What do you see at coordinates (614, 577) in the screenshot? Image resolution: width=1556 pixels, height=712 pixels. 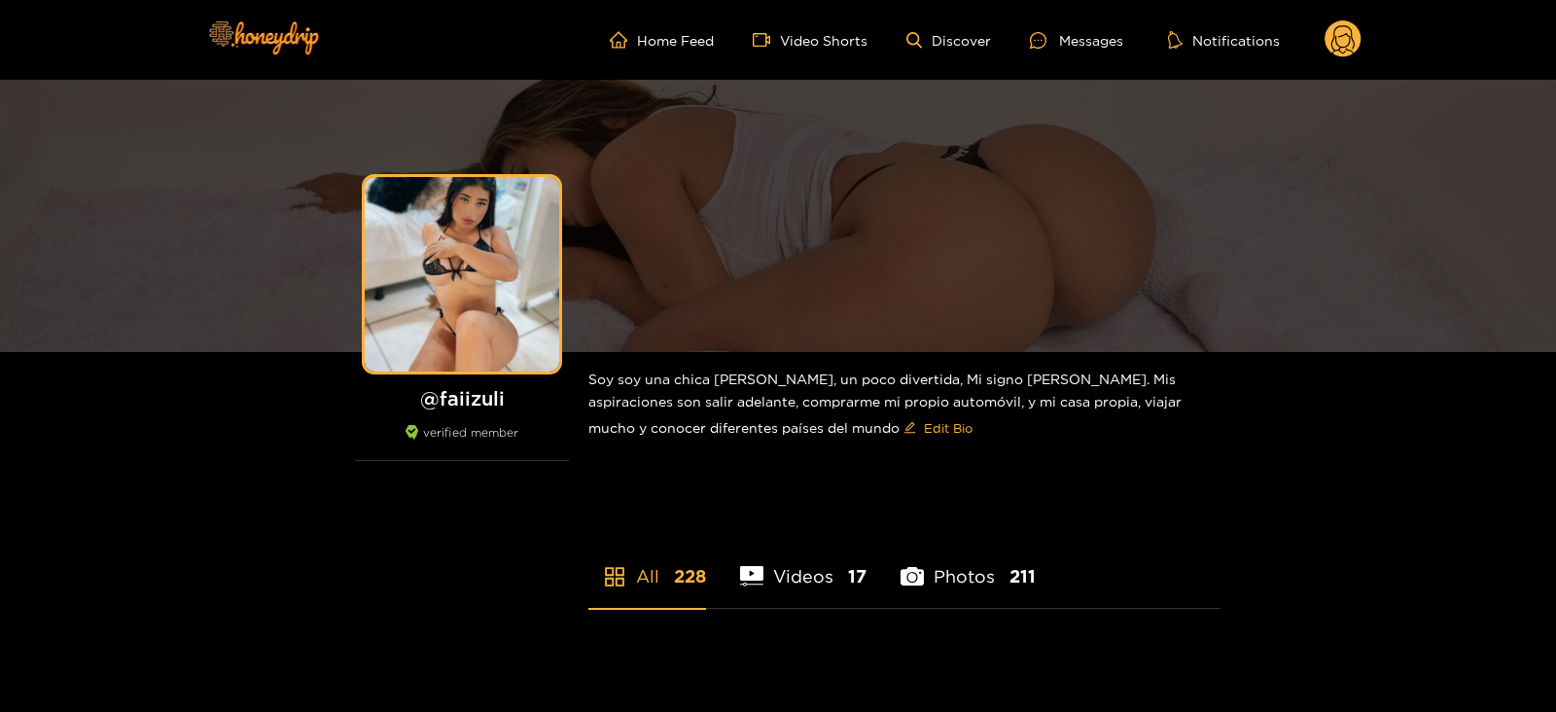 I see `span: appstore` at bounding box center [614, 577].